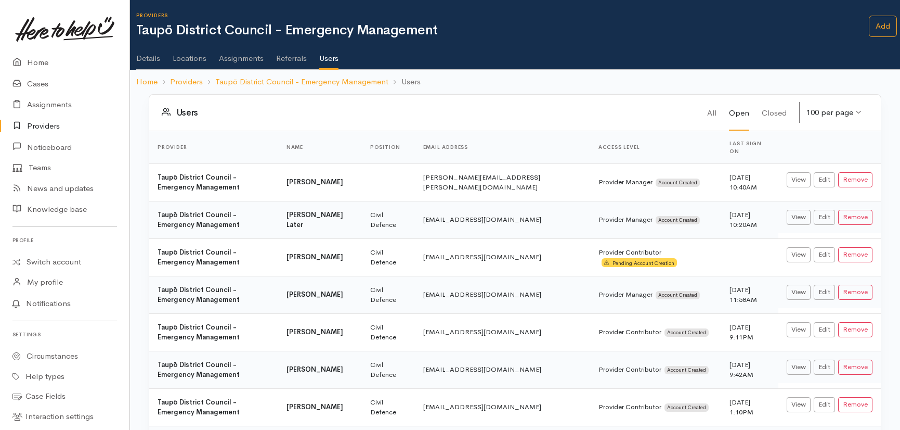 The height and width of the screenshot is (430, 900). I want to click on a: Add, so click(883, 26).